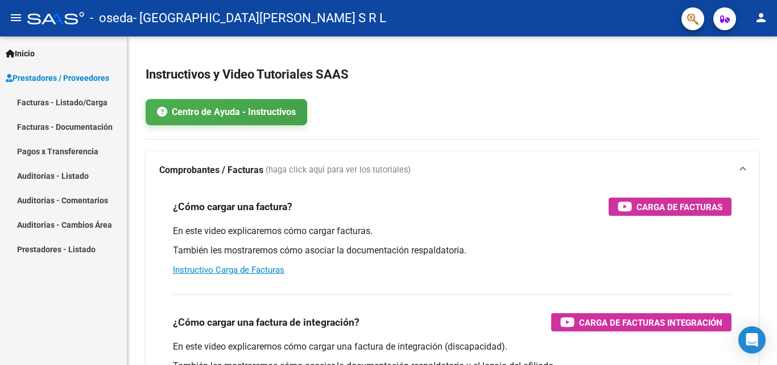  What do you see at coordinates (452, 75) in the screenshot?
I see `h2: Instructivos y Video Tutoriales SAAS` at bounding box center [452, 75].